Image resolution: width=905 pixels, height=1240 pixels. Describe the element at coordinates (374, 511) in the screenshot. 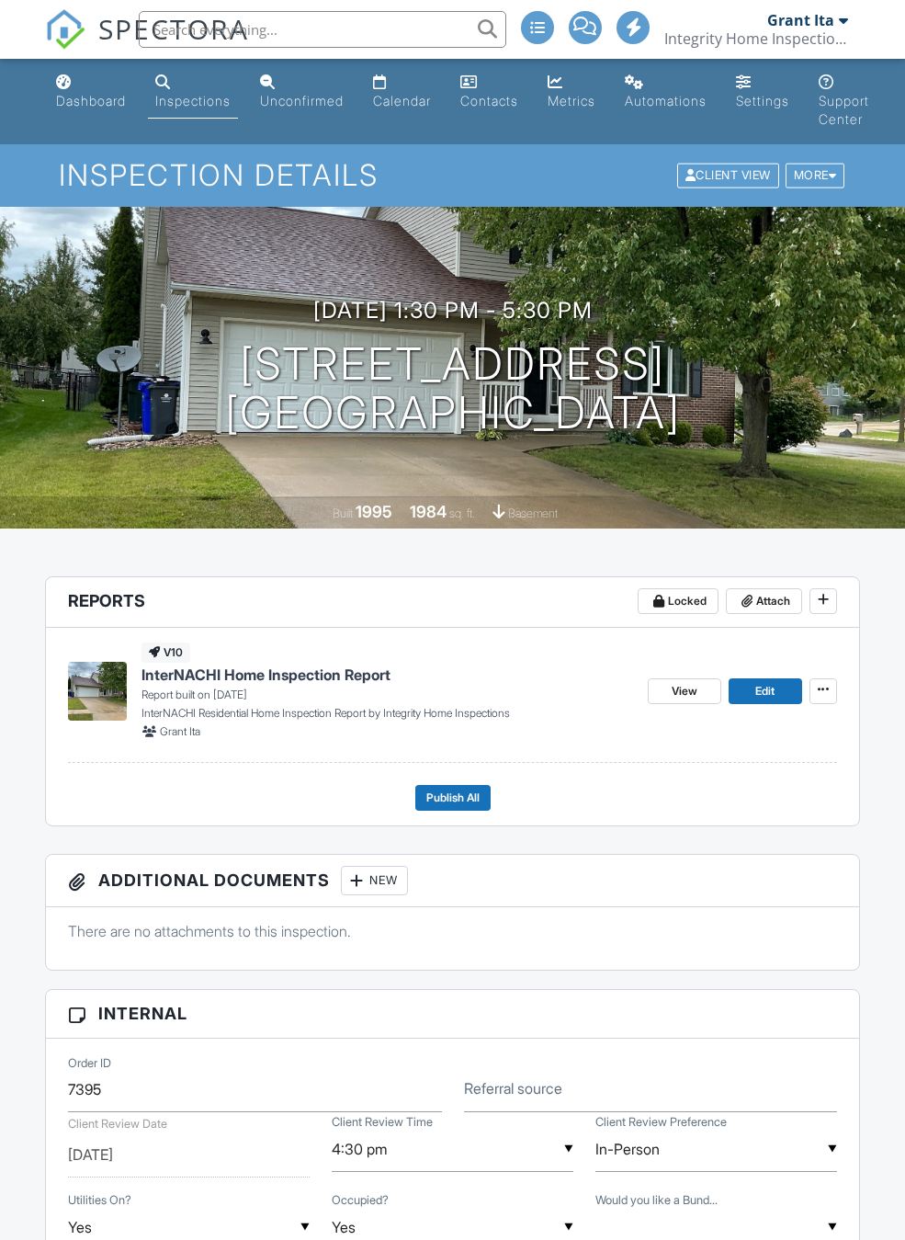

I see `div: 1995` at that location.